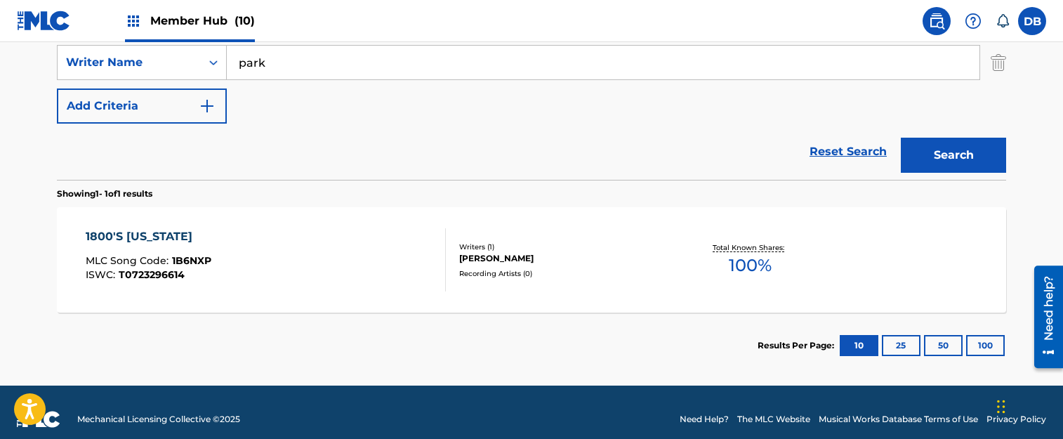  Describe the element at coordinates (901, 345) in the screenshot. I see `button: 25` at that location.